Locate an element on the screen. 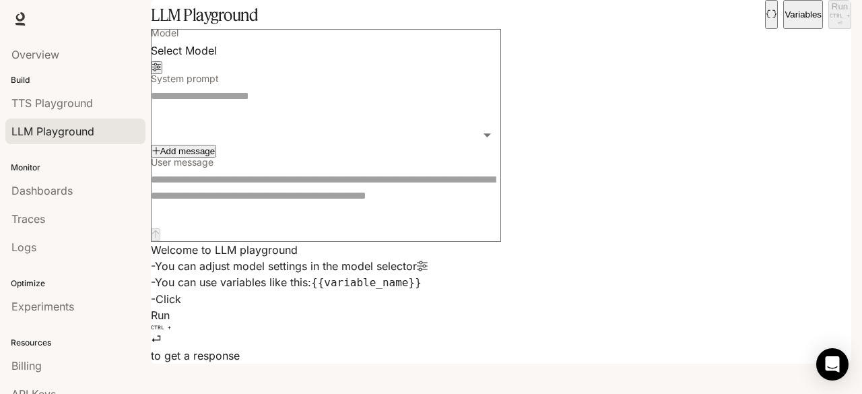 This screenshot has width=862, height=394. p: System prompt is located at coordinates (184, 79).